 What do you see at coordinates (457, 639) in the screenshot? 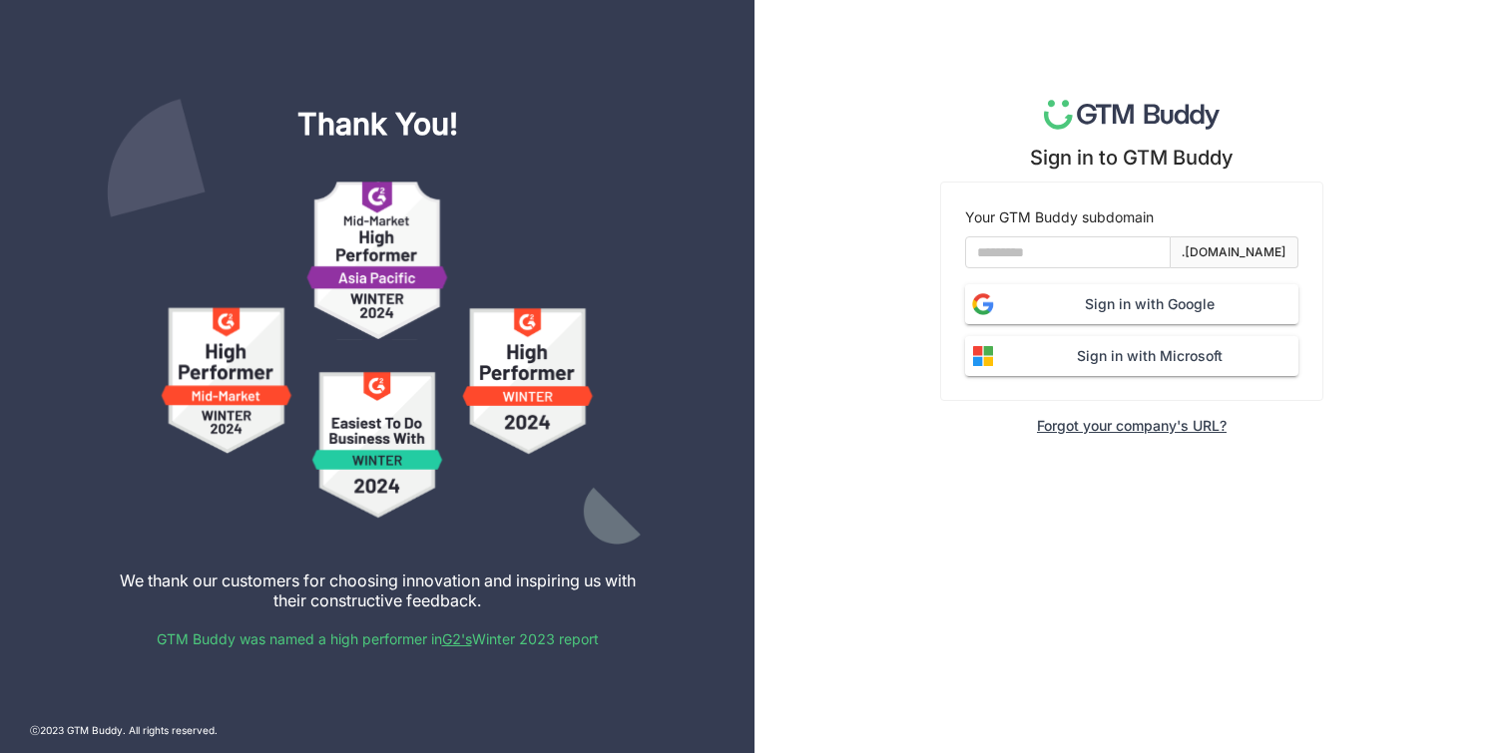
I see `u: G2's` at bounding box center [457, 639].